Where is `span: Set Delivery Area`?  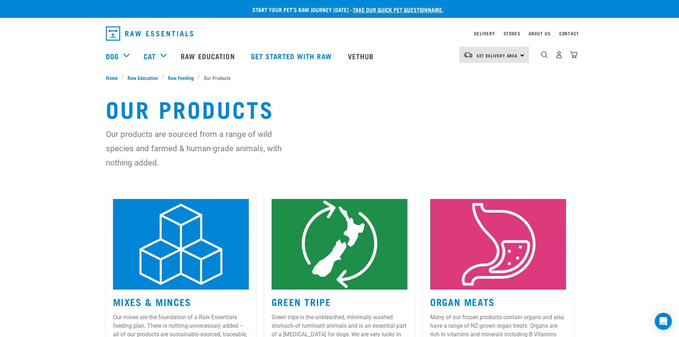 span: Set Delivery Area is located at coordinates (497, 55).